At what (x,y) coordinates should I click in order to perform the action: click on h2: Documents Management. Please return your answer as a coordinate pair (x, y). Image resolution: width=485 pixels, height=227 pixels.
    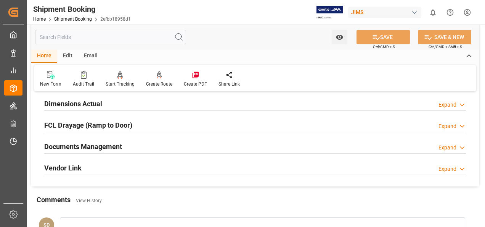
    Looking at the image, I should click on (83, 146).